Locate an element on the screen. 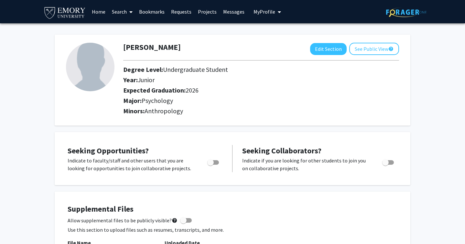 The image size is (465, 244). span: 2026 is located at coordinates (192, 90).